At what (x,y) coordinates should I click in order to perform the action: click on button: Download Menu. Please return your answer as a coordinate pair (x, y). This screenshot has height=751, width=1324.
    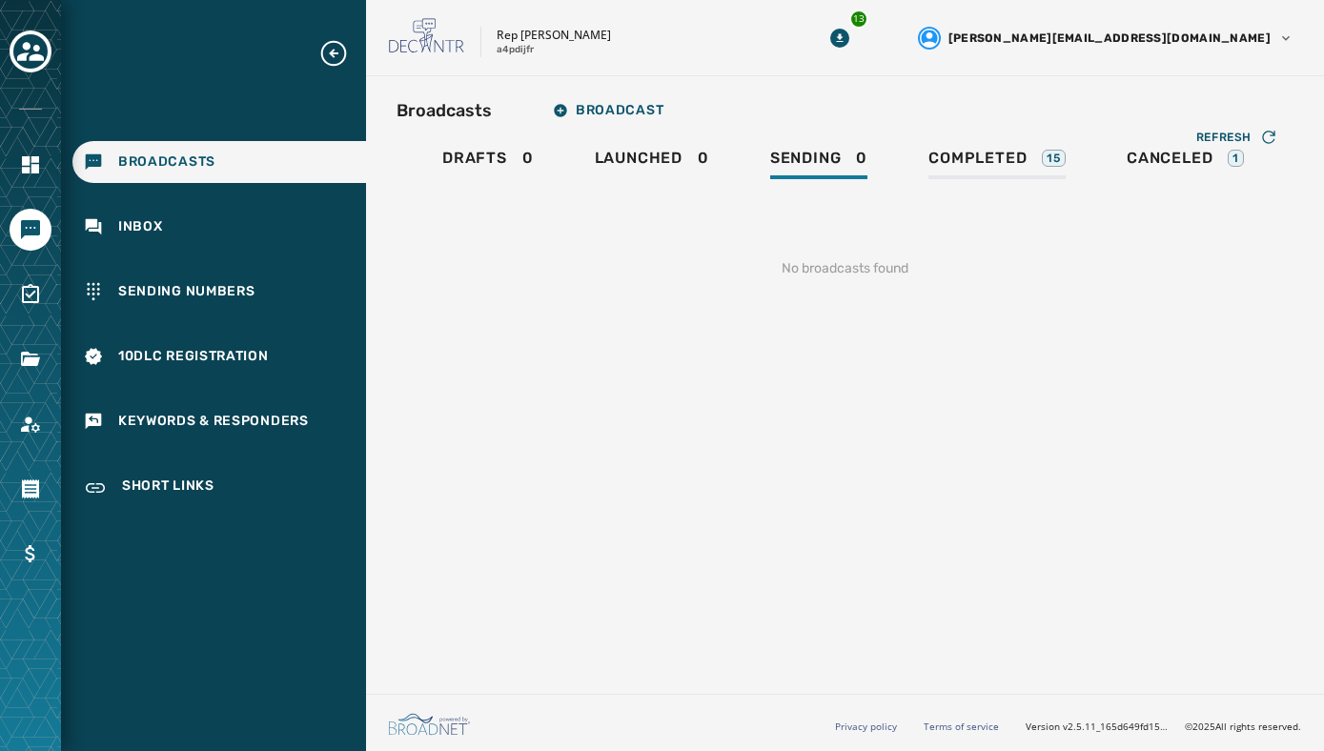
    Looking at the image, I should click on (839, 38).